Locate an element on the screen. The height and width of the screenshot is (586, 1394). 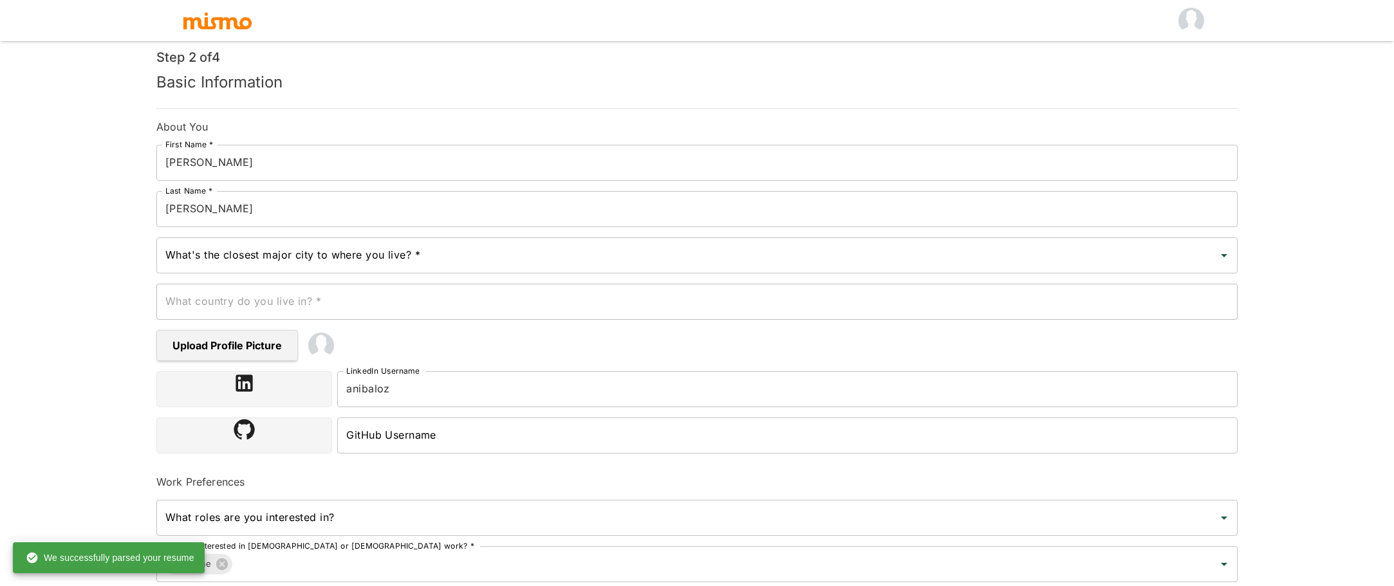
img: 2Q== is located at coordinates (321, 346).